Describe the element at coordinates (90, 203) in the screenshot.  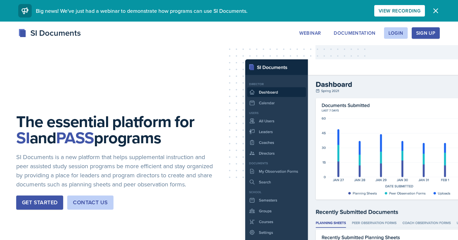
I see `div: Contact Us` at that location.